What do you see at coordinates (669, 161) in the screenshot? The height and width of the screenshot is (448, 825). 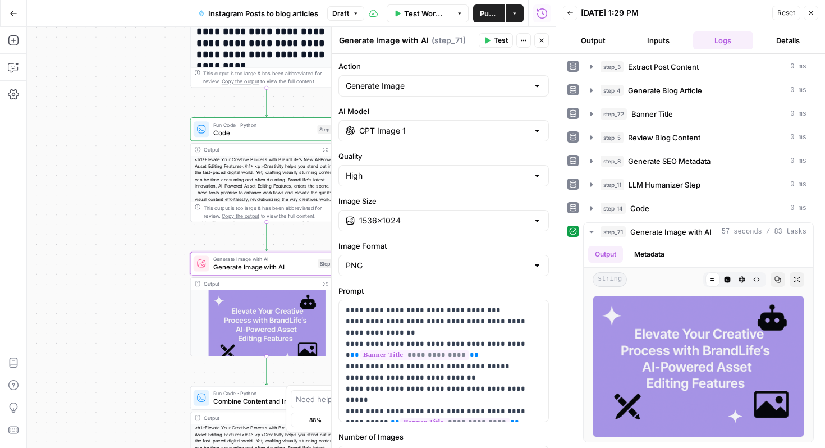 I see `span: Generate SEO Metadata` at bounding box center [669, 161].